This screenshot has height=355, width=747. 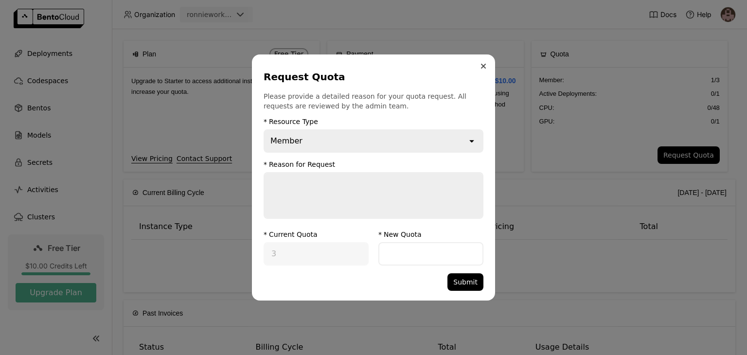 What do you see at coordinates (302, 164) in the screenshot?
I see `div: Reason for Request` at bounding box center [302, 164].